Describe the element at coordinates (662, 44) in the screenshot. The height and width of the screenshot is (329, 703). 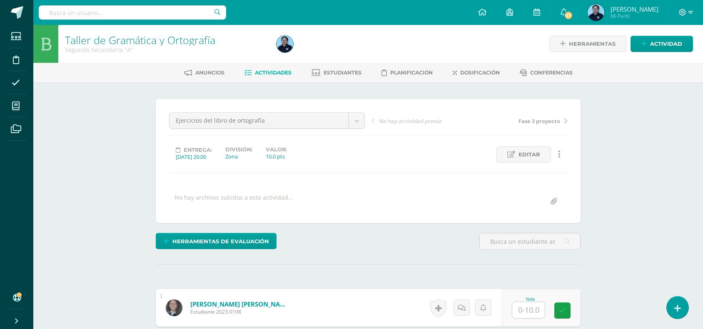
I see `a: Actividad` at that location.